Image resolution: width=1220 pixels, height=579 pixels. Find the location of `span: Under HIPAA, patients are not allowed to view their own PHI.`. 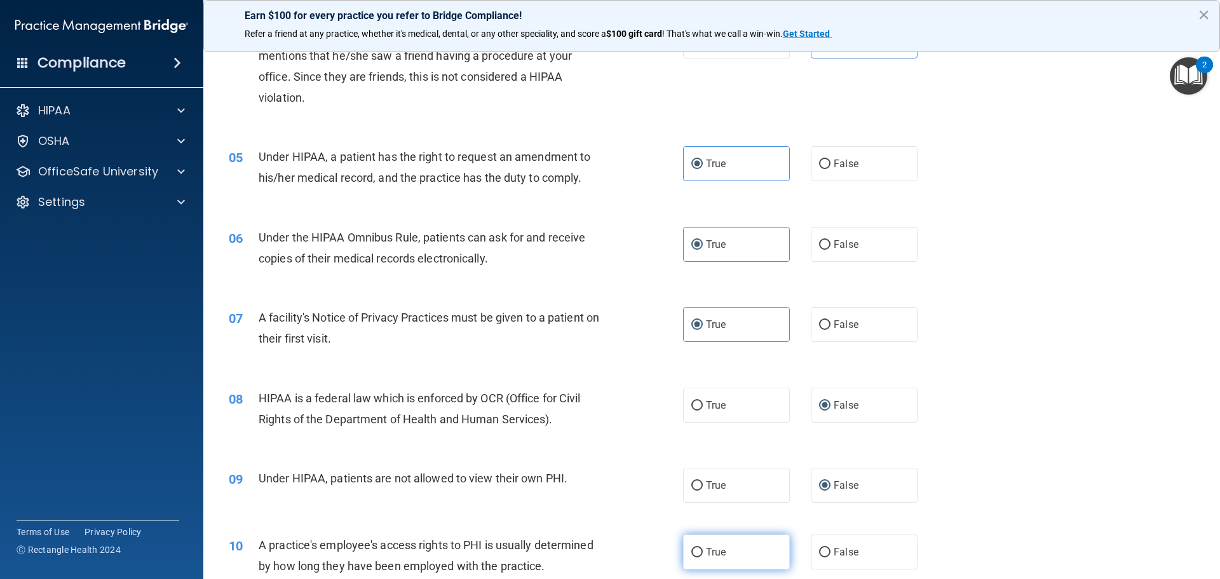

span: Under HIPAA, patients are not allowed to view their own PHI. is located at coordinates (413, 478).